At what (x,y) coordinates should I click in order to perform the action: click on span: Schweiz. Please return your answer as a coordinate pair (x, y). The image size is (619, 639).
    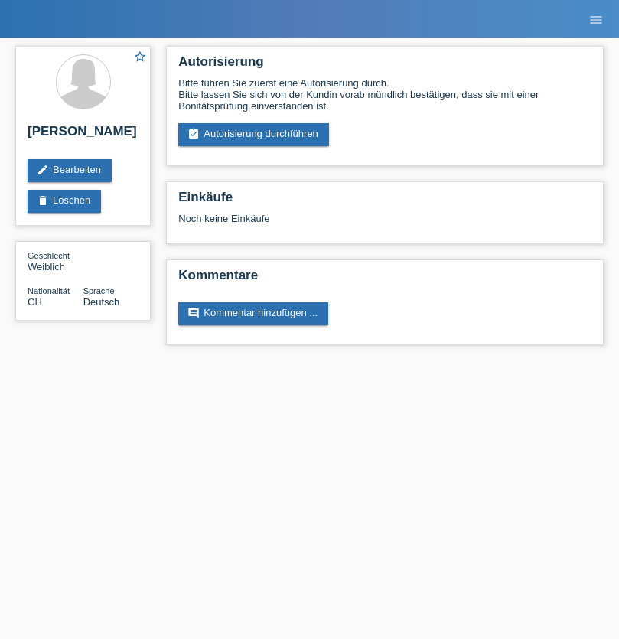
    Looking at the image, I should click on (34, 302).